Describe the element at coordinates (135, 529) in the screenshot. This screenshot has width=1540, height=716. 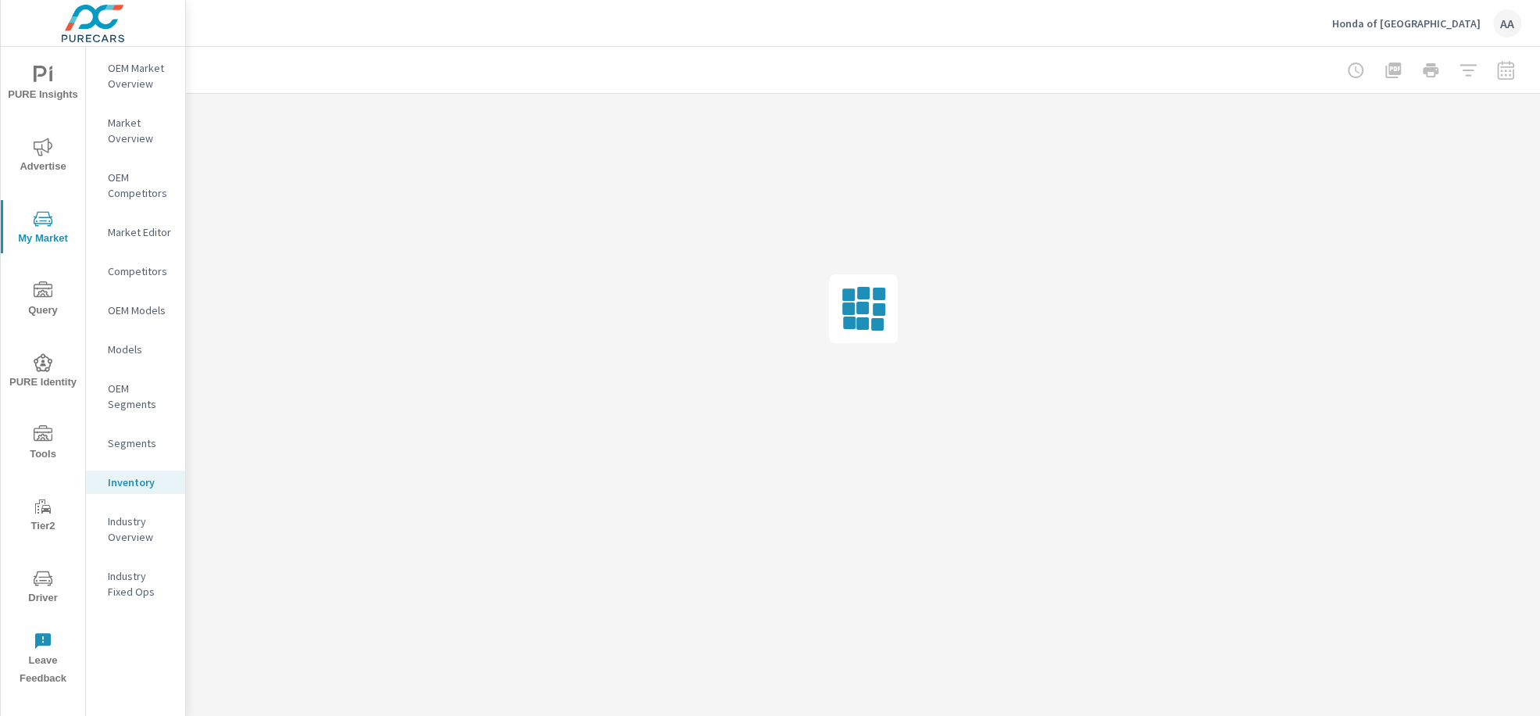
I see `div: Industry Overview` at that location.